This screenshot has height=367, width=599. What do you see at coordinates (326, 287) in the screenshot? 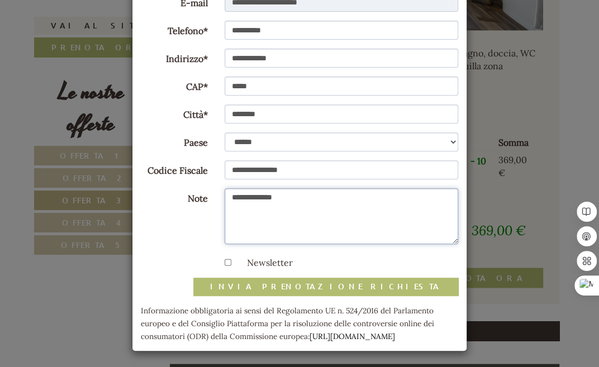
I see `button: invia prenotazione richiesta` at bounding box center [326, 287].